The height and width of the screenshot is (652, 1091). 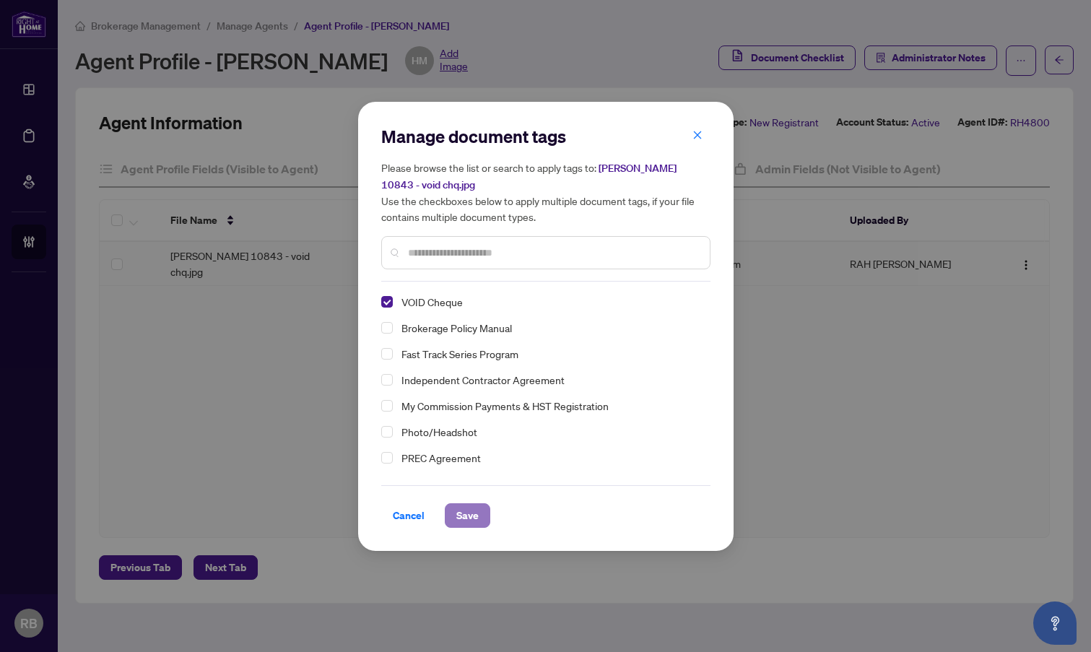 What do you see at coordinates (1055, 623) in the screenshot?
I see `button: Open asap` at bounding box center [1055, 623].